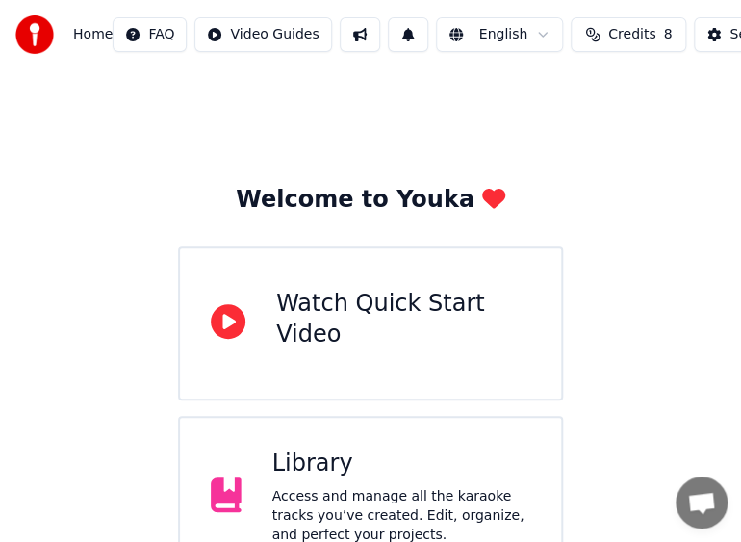  I want to click on button: FAQ, so click(149, 35).